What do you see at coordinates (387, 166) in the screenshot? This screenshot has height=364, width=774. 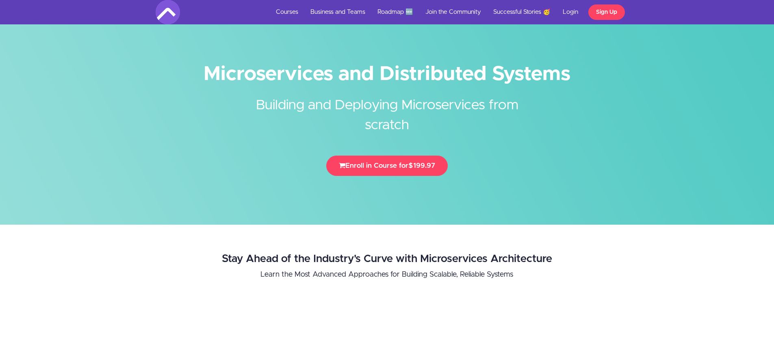 I see `button: Enroll in Course for$199.97` at bounding box center [387, 166].